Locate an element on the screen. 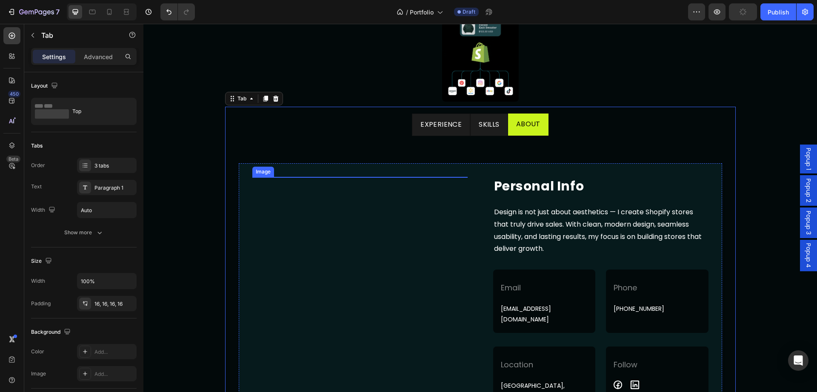 The height and width of the screenshot is (392, 817). p: Experience is located at coordinates (297, 101).